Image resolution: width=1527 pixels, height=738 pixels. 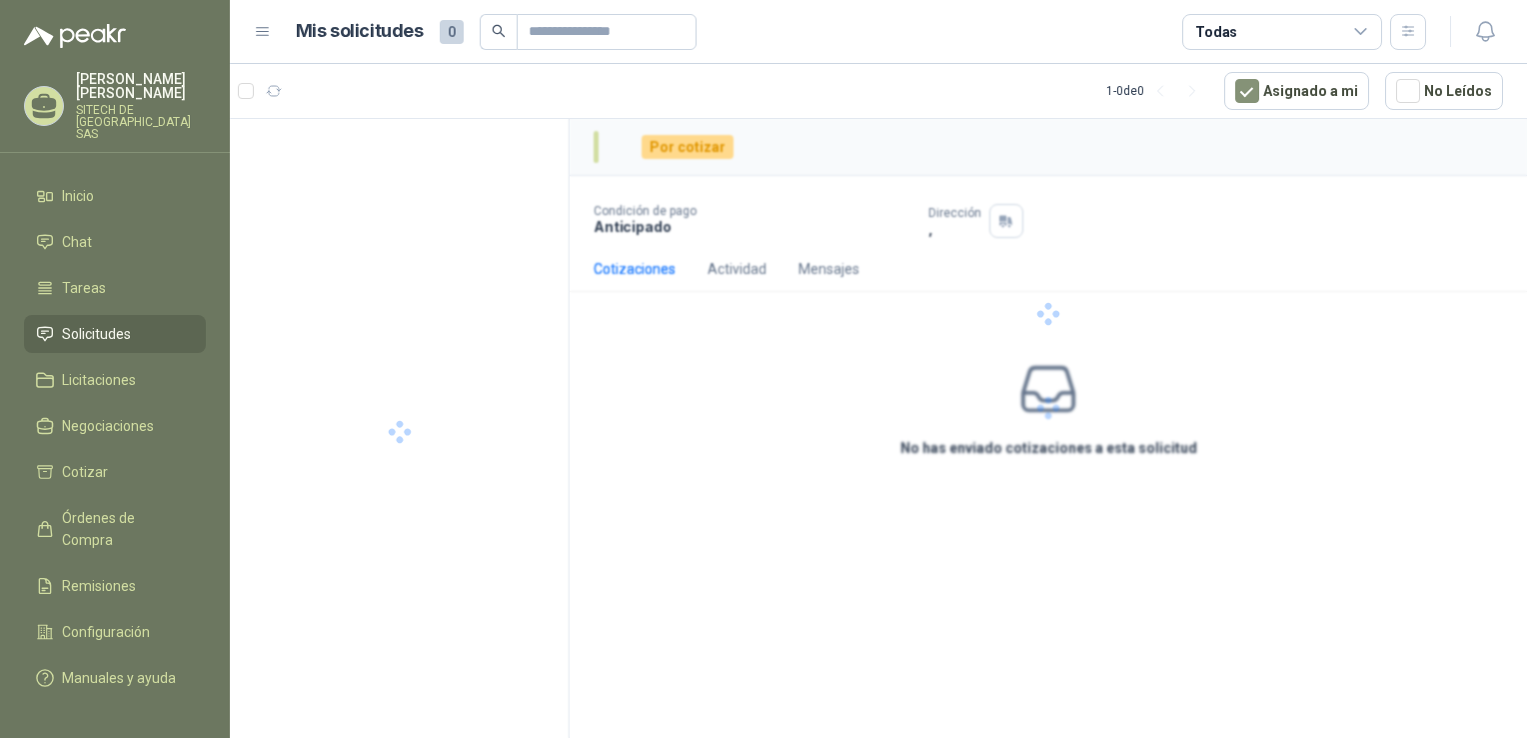 What do you see at coordinates (108, 426) in the screenshot?
I see `span: Negociaciones` at bounding box center [108, 426].